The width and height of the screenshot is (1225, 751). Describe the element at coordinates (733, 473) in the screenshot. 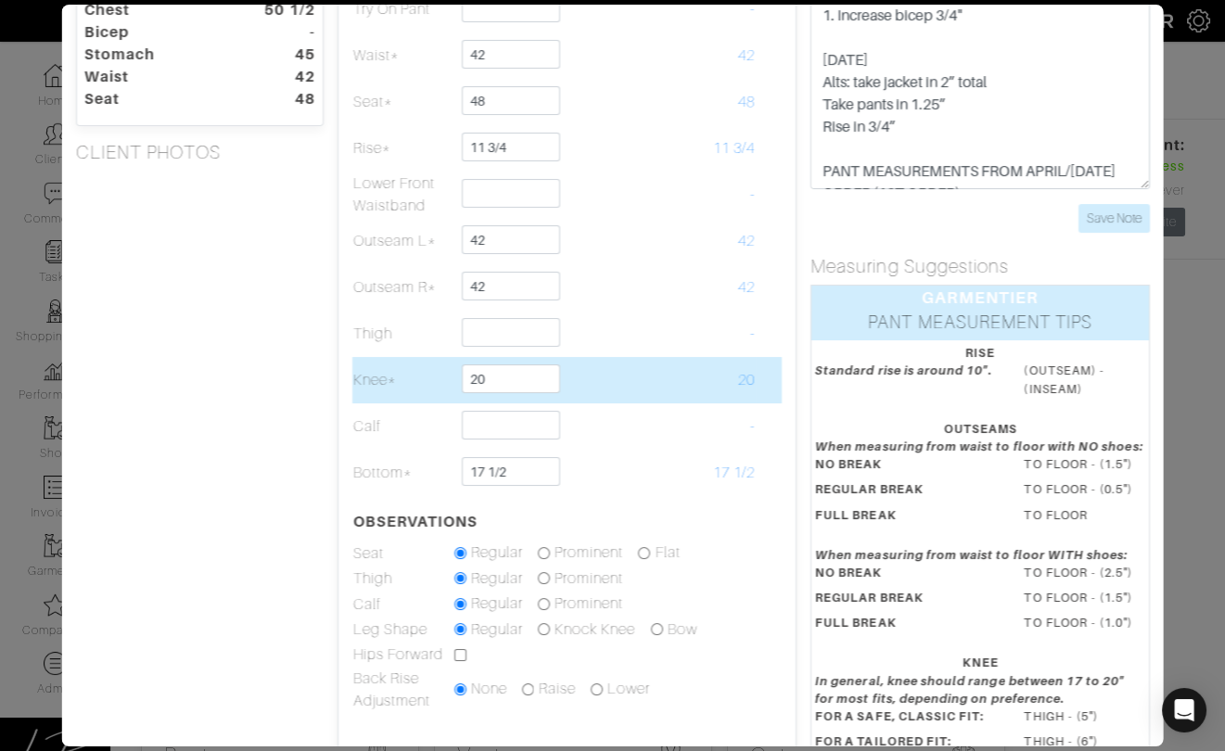

I see `span: 17 1/2` at that location.